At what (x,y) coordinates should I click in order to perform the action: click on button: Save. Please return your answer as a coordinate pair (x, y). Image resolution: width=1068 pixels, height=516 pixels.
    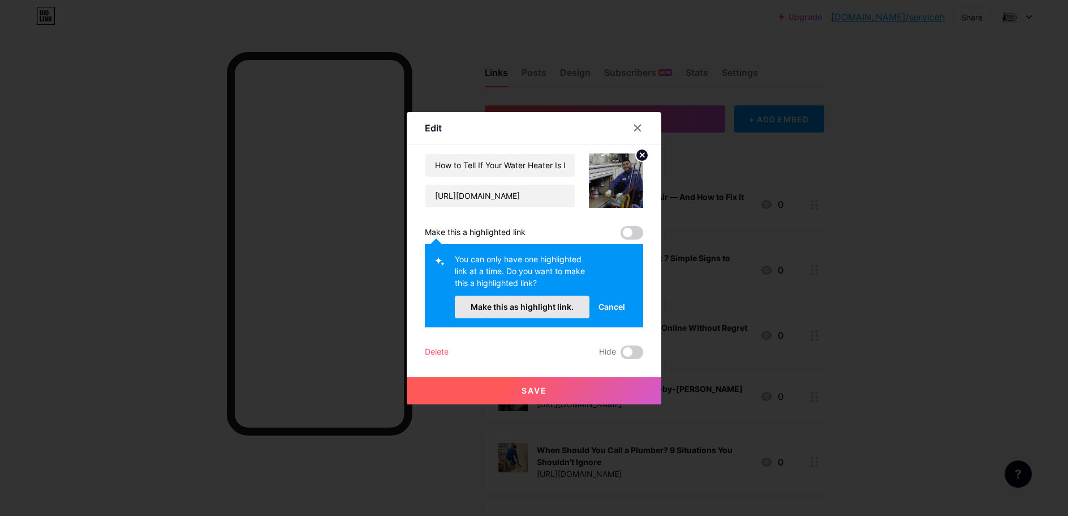
    Looking at the image, I should click on (534, 390).